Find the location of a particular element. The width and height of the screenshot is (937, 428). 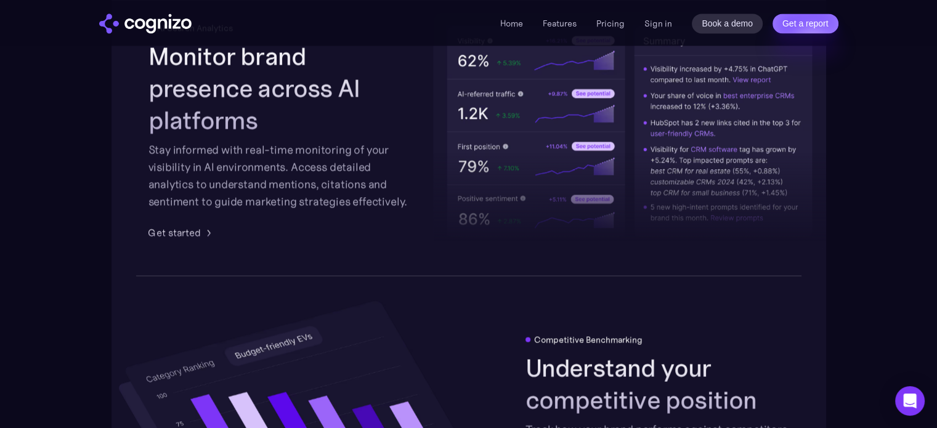

a: Get a report is located at coordinates (805, 23).